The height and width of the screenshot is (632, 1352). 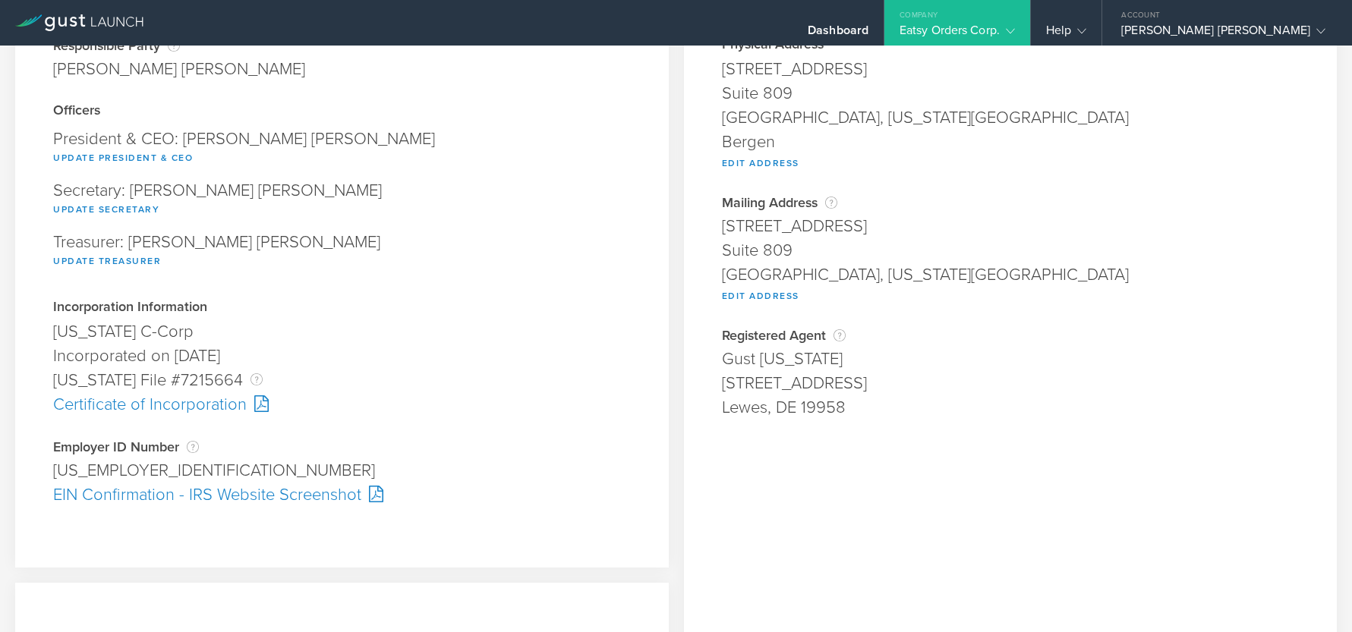 What do you see at coordinates (1066, 34) in the screenshot?
I see `div: Help` at bounding box center [1066, 34].